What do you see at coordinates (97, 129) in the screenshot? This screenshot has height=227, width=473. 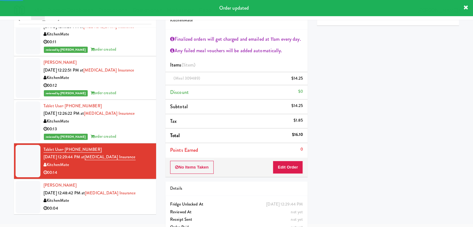 I see `div: 00:13` at bounding box center [97, 129].